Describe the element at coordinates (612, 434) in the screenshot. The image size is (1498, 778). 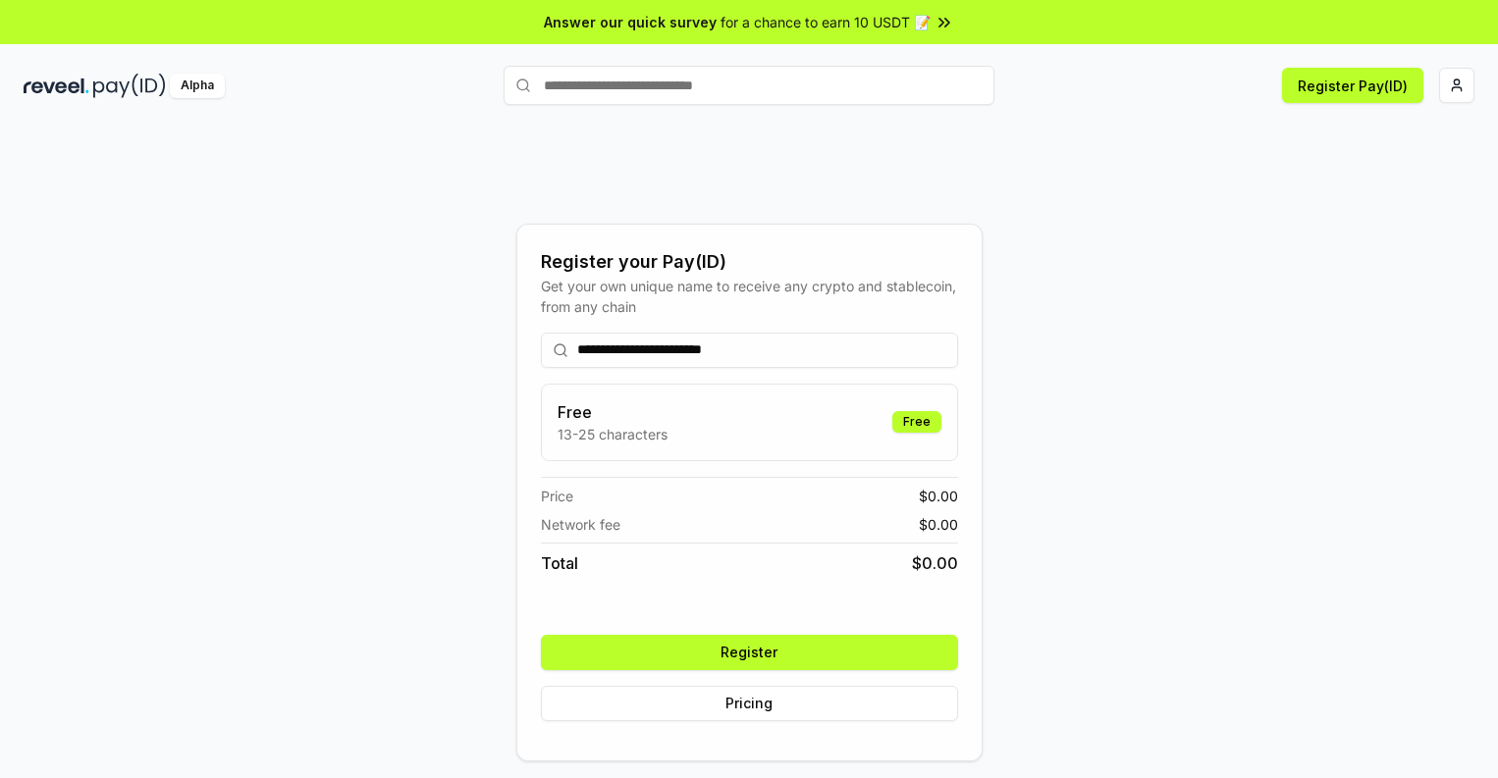
I see `p: 13-25 characters` at that location.